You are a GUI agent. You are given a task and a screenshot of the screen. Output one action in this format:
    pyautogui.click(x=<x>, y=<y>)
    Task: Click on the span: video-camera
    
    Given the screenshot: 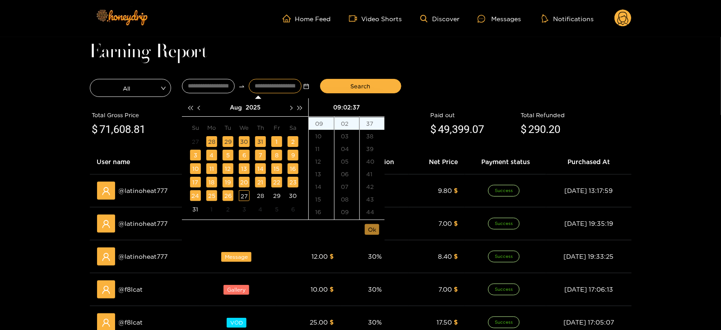 What is the action you would take?
    pyautogui.click(x=355, y=18)
    